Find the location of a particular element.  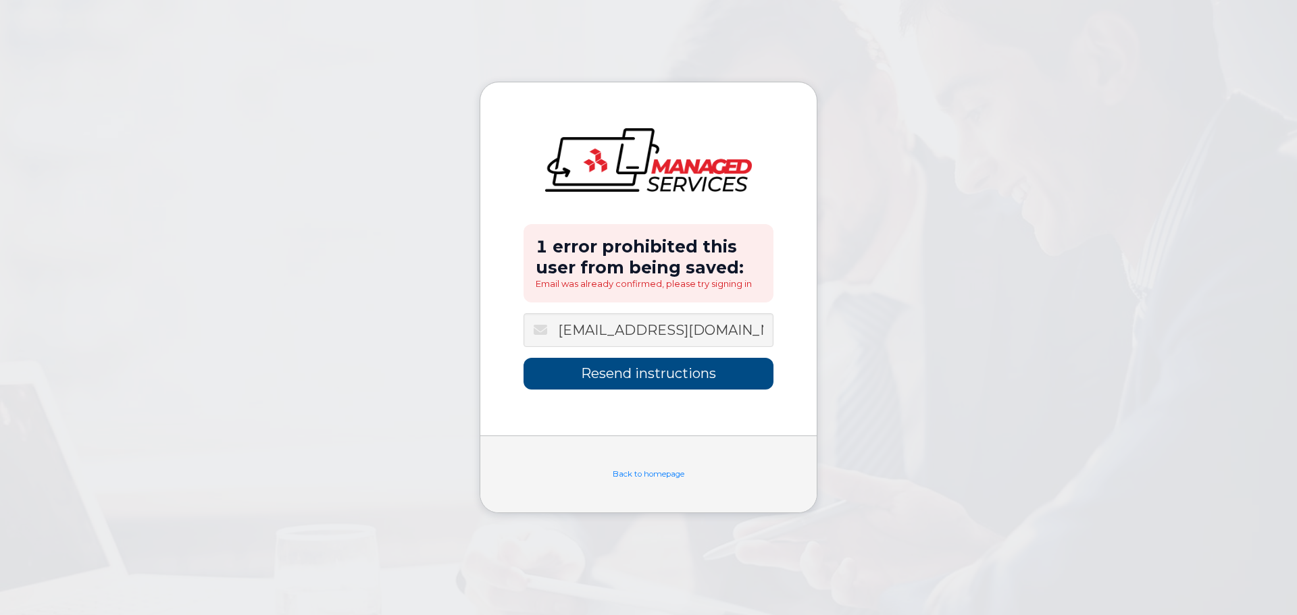

input: Resend instructions is located at coordinates (648, 373).